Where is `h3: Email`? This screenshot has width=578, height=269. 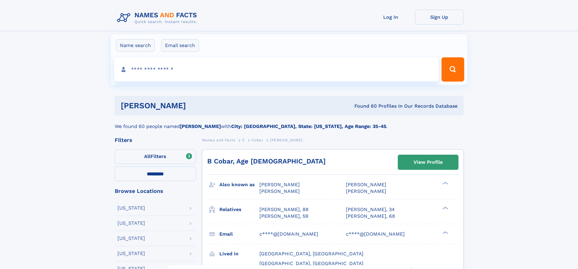 h3: Email is located at coordinates (239, 234).